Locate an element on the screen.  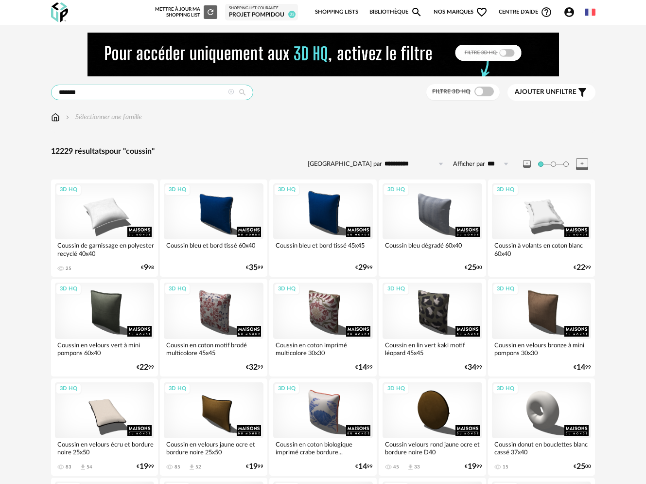
div: 54 is located at coordinates (89, 467).